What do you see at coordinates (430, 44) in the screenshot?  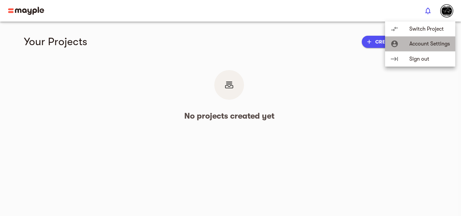 I see `span: Account Settings` at bounding box center [430, 44].